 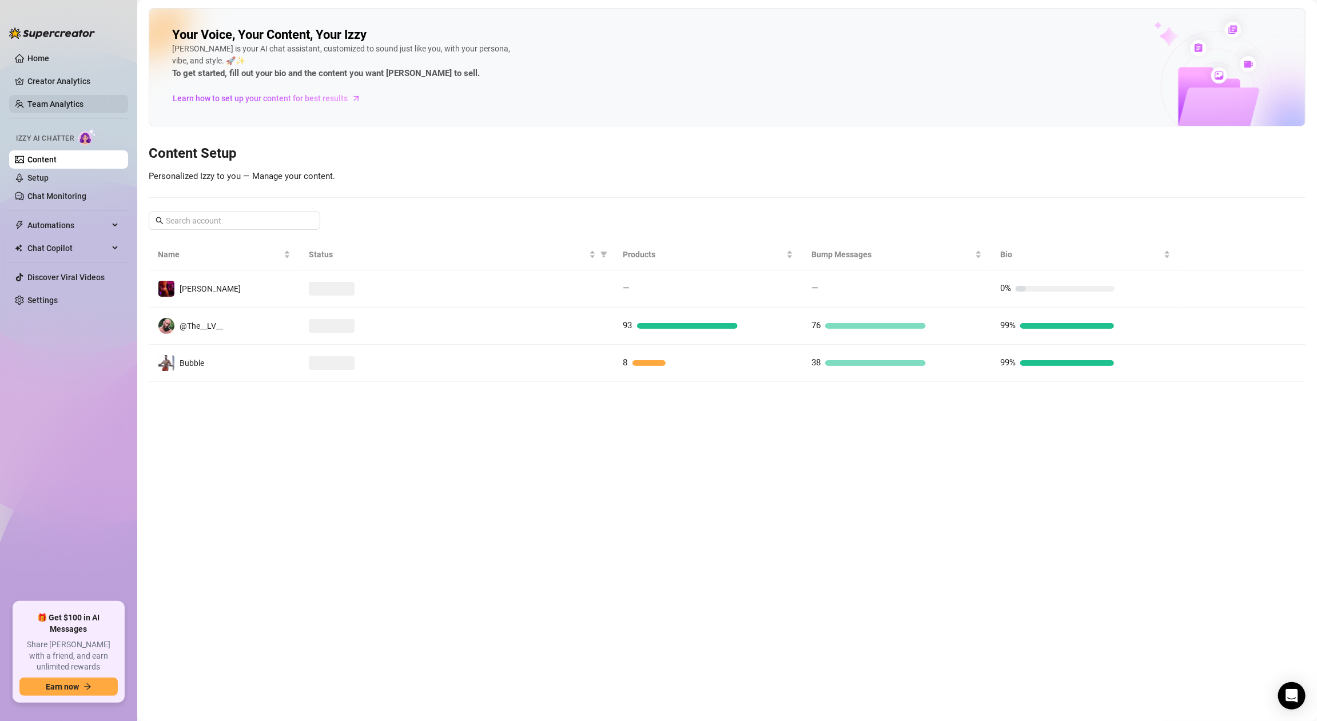 I want to click on img: logo-BBDzfeDw.svg, so click(x=52, y=33).